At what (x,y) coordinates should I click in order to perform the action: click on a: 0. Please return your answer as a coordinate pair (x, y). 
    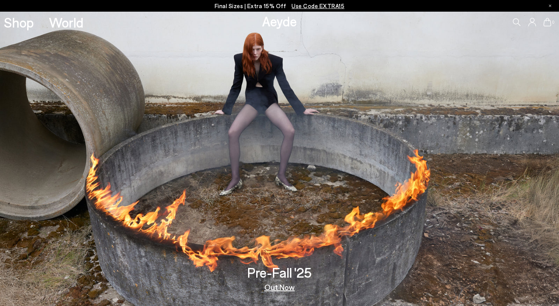
    Looking at the image, I should click on (547, 22).